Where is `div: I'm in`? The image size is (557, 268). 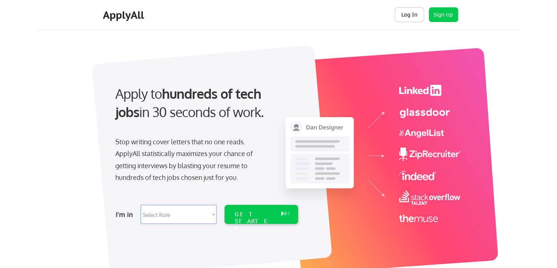
div: I'm in is located at coordinates (126, 214).